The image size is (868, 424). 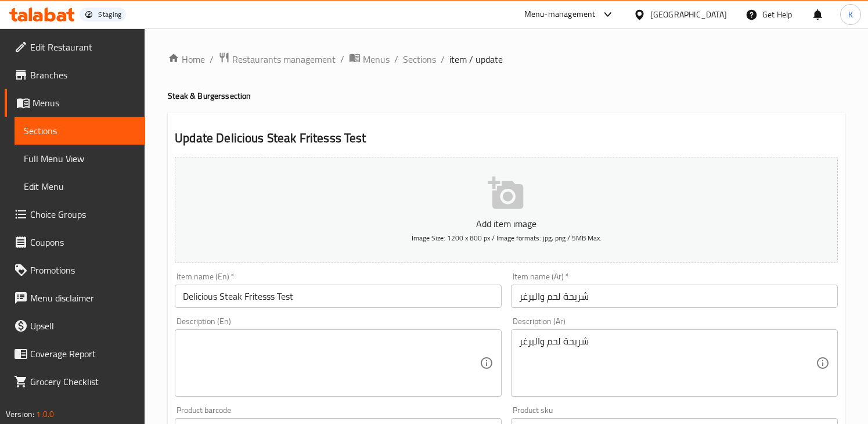 What do you see at coordinates (506, 210) in the screenshot?
I see `button: Add item imageImage Size: 1200 x 800 px / Image formats: jpg, png / 5MB Max.` at bounding box center [506, 210].